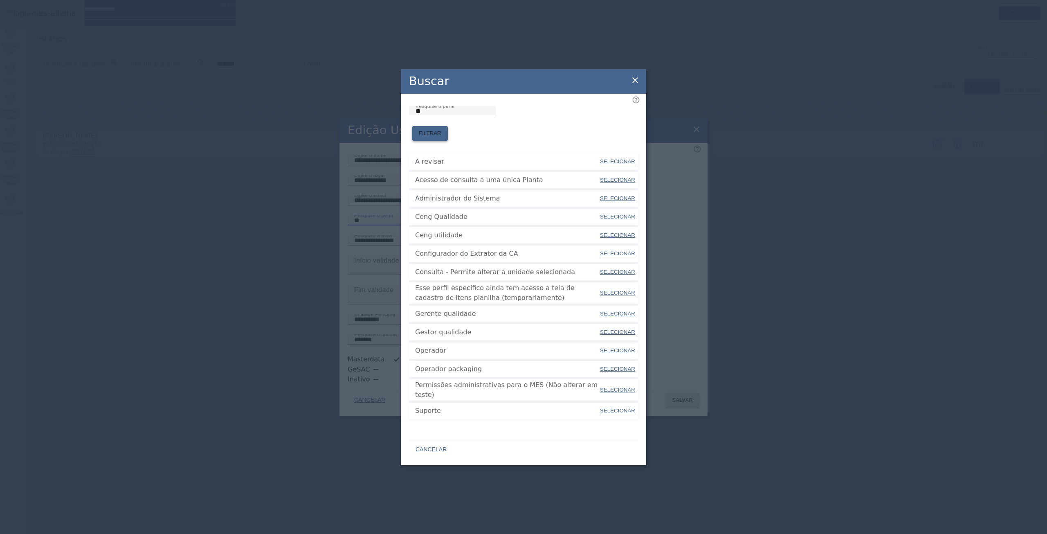 The image size is (1047, 534). What do you see at coordinates (430, 133) in the screenshot?
I see `span: FILTRAR` at bounding box center [430, 133].